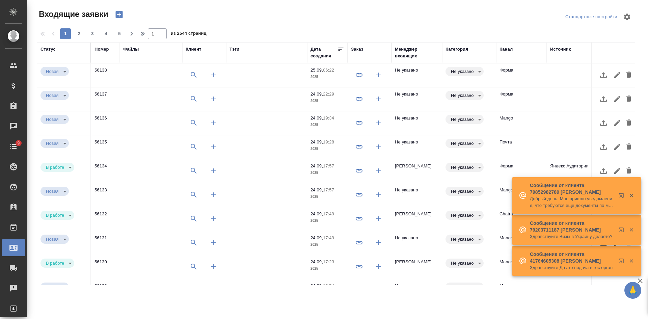  Describe the element at coordinates (328, 118) in the screenshot. I see `p: 19:34` at that location.